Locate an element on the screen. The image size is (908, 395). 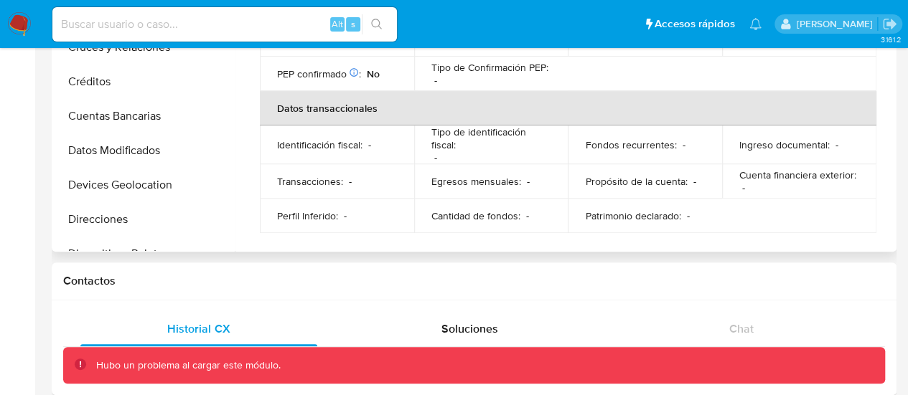
span: Alt is located at coordinates (337, 24).